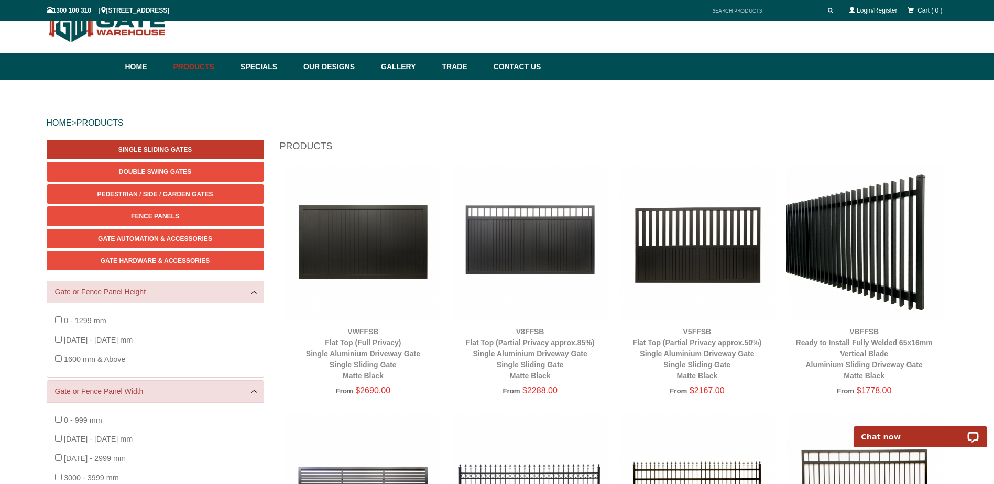  What do you see at coordinates (155, 194) in the screenshot?
I see `span: Pedestrian / Side / Garden Gates` at bounding box center [155, 194].